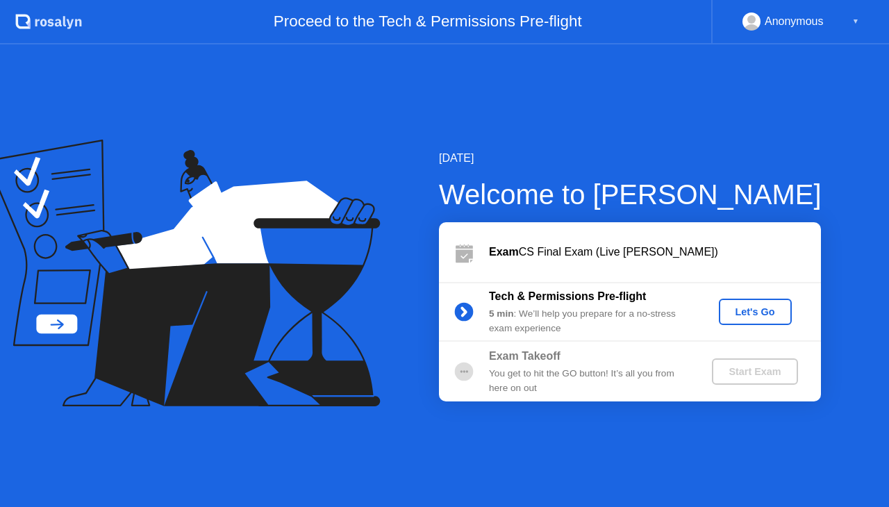 The height and width of the screenshot is (507, 889). What do you see at coordinates (503, 251) in the screenshot?
I see `b: Exam` at bounding box center [503, 251].